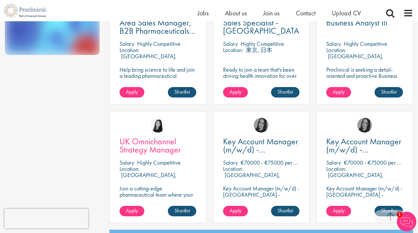  I want to click on span: Business Analyst III, so click(357, 23).